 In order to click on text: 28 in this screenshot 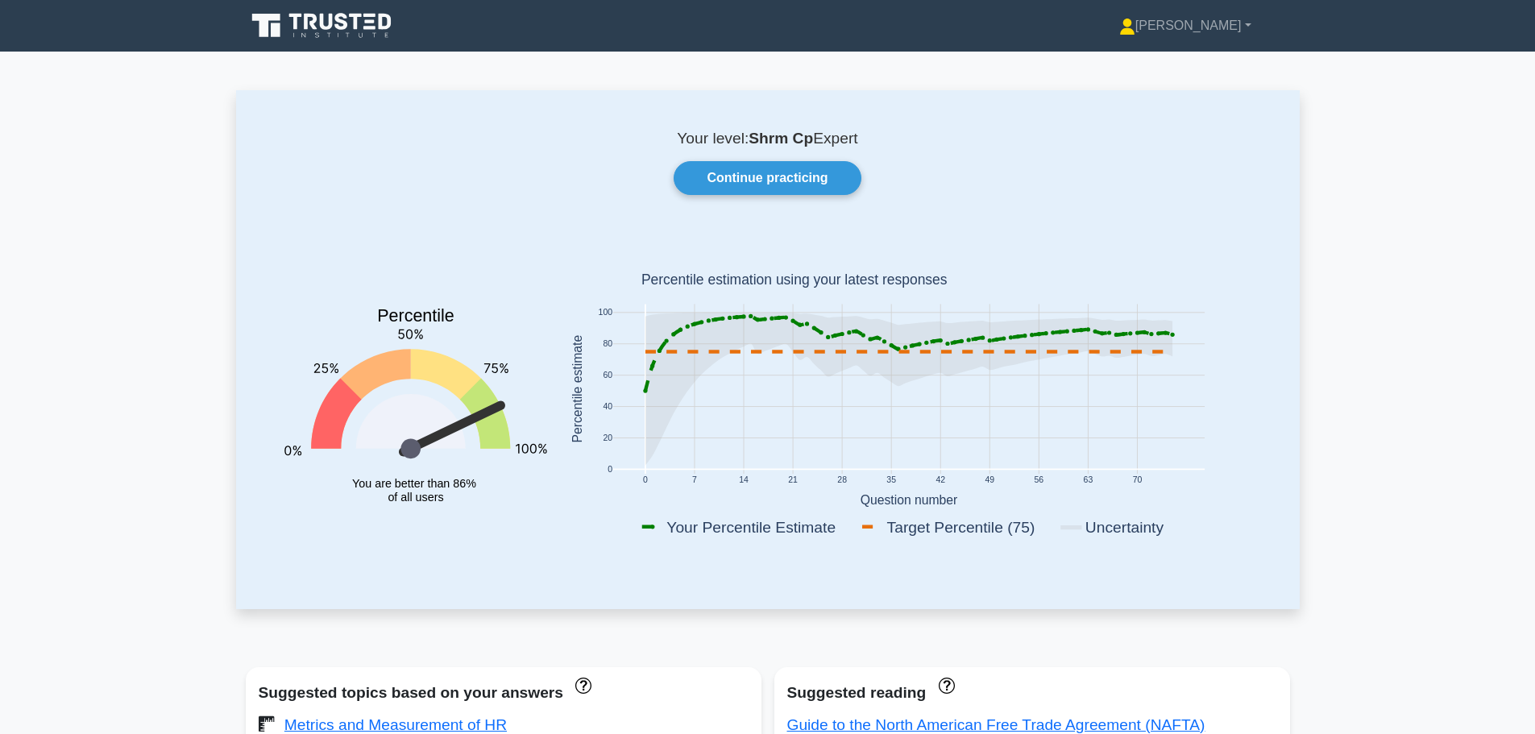, I will do `click(842, 480)`.